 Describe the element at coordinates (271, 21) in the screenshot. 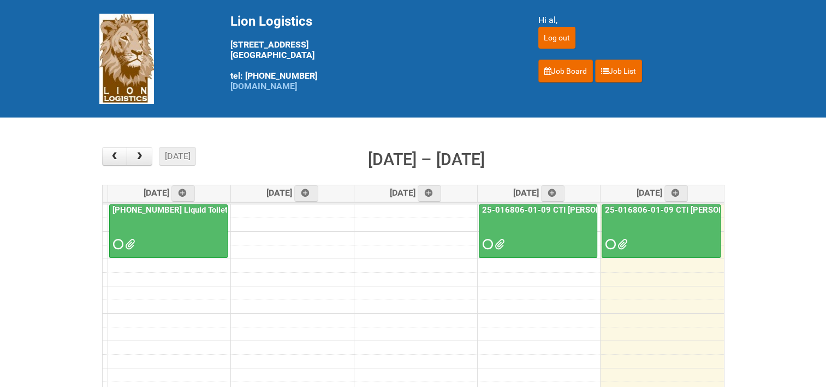

I see `span: Lion Logistics` at that location.